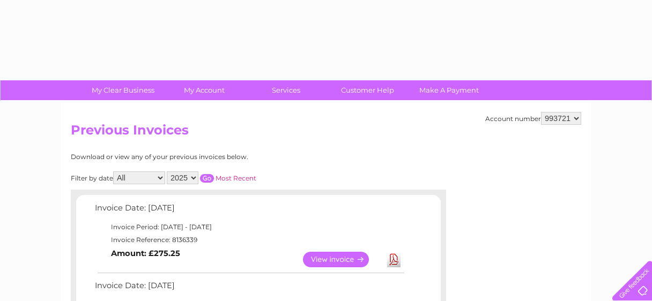 The width and height of the screenshot is (652, 301). I want to click on b: Amount: £275.25, so click(145, 254).